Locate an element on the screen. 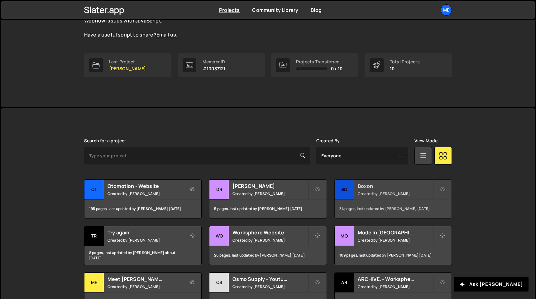 The image size is (536, 299). h2: Try again is located at coordinates (145, 232).